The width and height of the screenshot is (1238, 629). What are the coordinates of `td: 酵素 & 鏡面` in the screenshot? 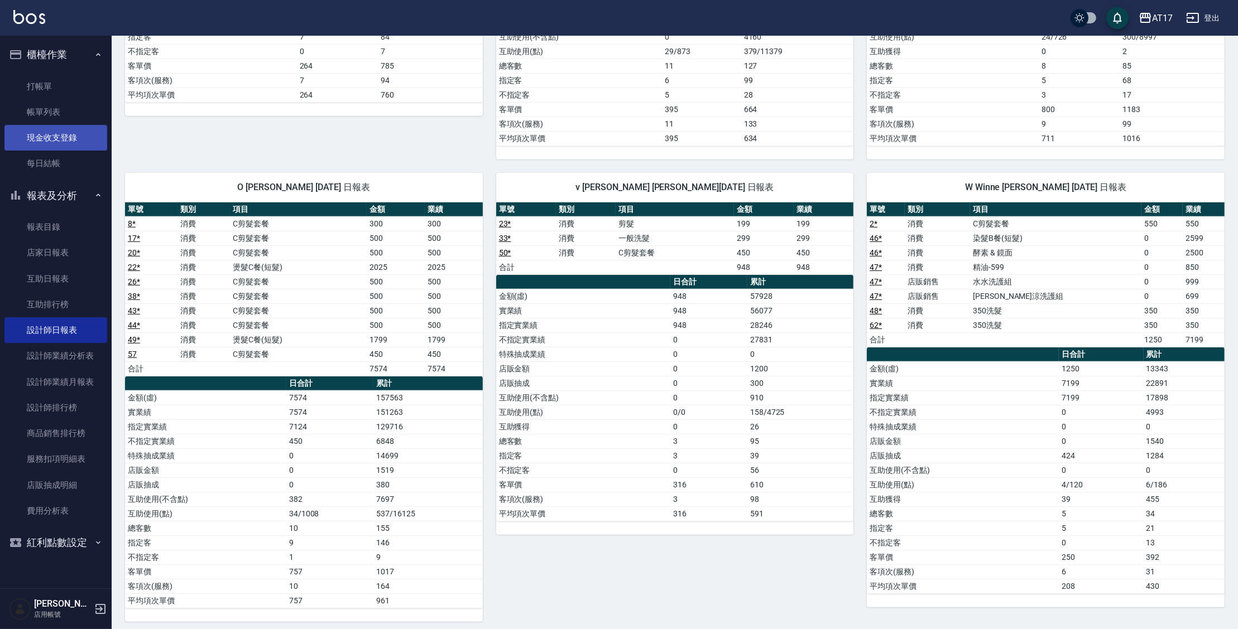 It's located at (1055, 253).